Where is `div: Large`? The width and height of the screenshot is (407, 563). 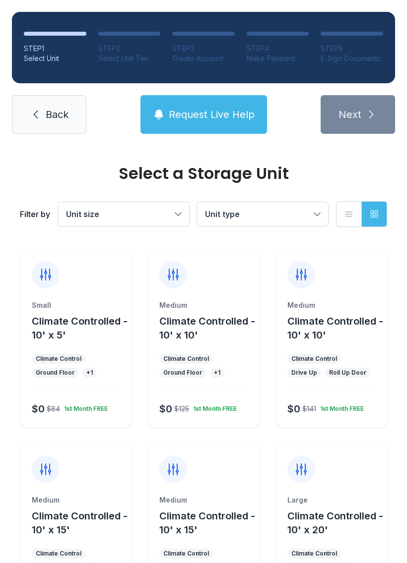 div: Large is located at coordinates (331, 500).